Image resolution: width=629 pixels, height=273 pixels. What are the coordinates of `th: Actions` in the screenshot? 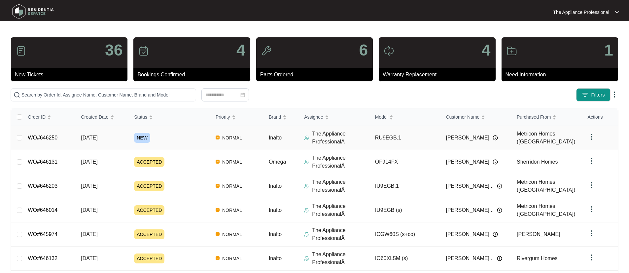 It's located at (600, 117).